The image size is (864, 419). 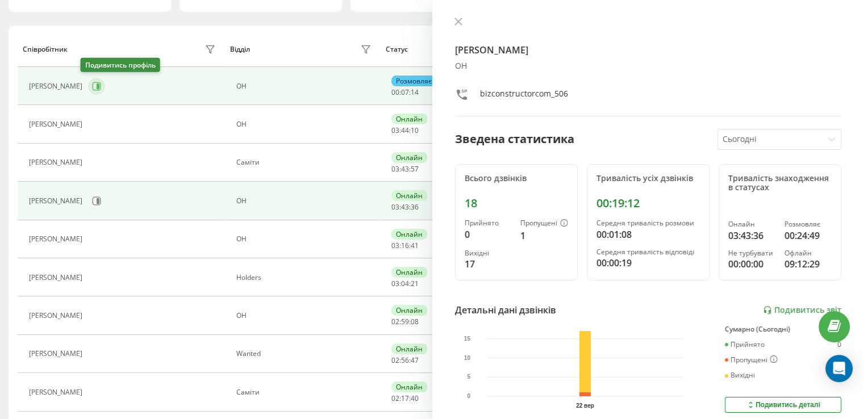 I want to click on div: 00:00:00, so click(x=752, y=264).